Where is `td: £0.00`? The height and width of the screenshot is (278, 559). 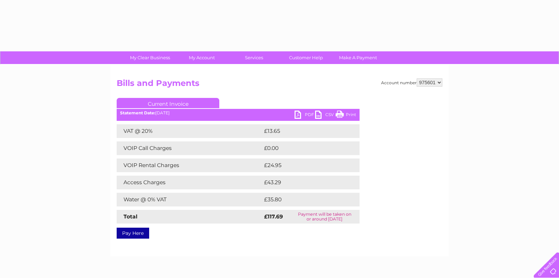
td: £0.00 is located at coordinates (303, 148).